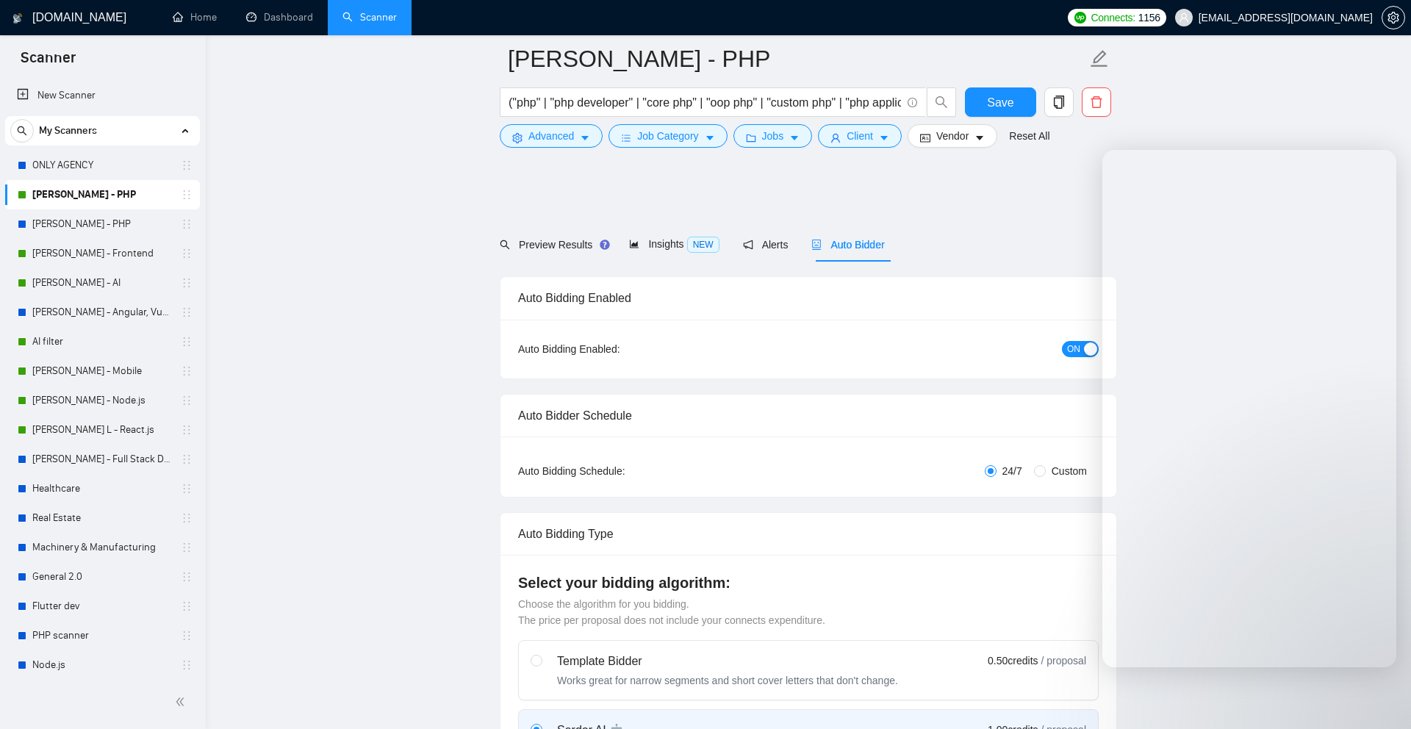  What do you see at coordinates (18, 18) in the screenshot?
I see `img: logo` at bounding box center [18, 18].